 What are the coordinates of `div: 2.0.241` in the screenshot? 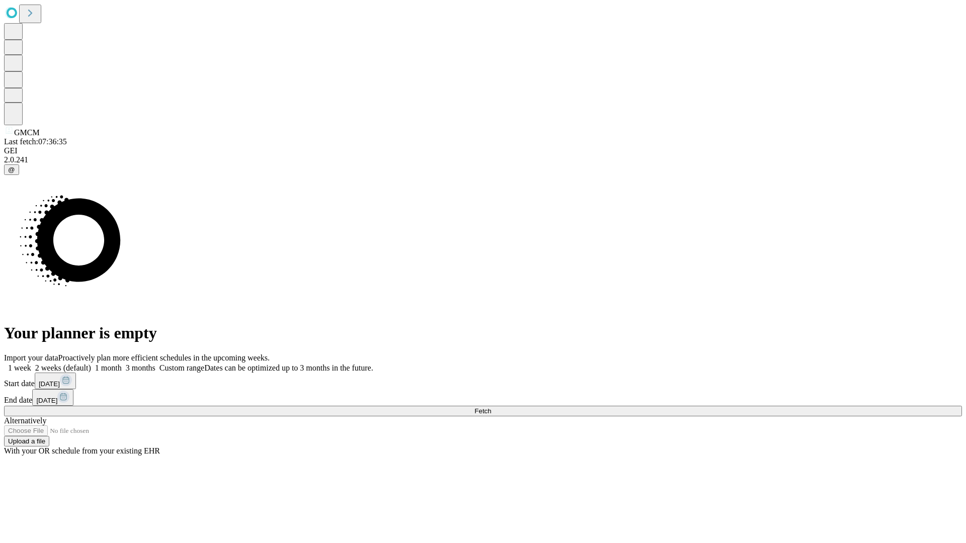 It's located at (483, 160).